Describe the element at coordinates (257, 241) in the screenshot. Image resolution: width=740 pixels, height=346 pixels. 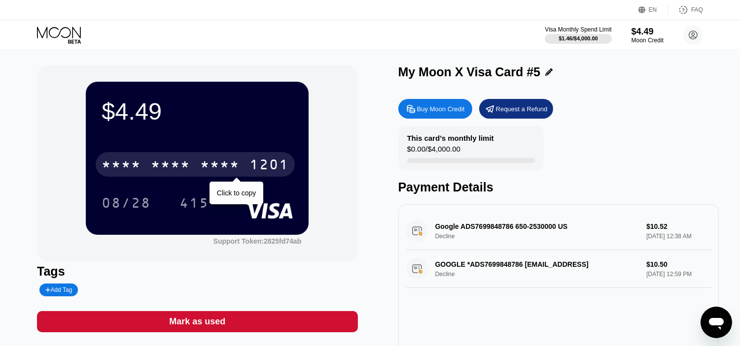
I see `div: Support Token:2825fd74ab` at that location.